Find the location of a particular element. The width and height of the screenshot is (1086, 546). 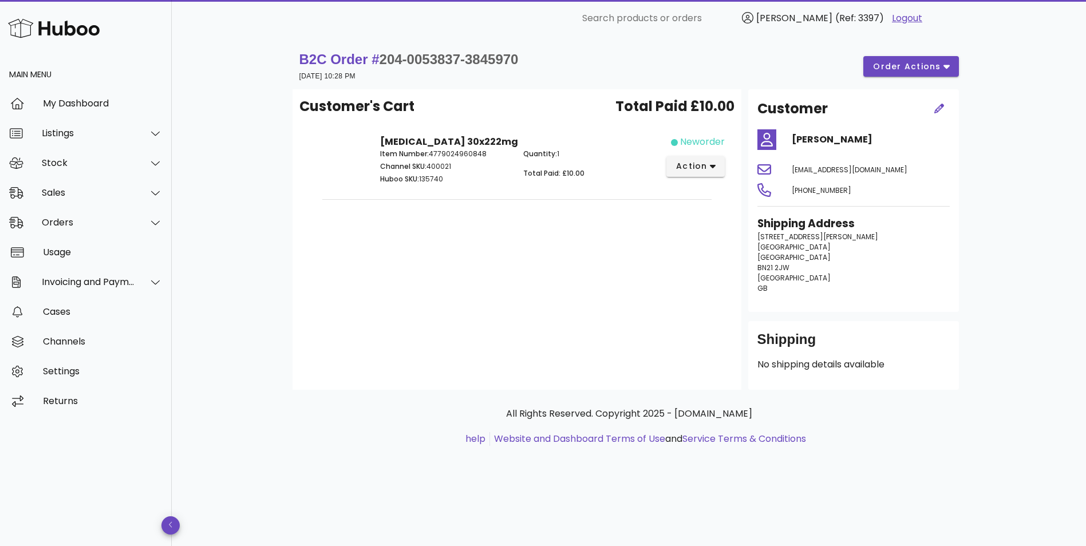

button: action is located at coordinates (696, 167).